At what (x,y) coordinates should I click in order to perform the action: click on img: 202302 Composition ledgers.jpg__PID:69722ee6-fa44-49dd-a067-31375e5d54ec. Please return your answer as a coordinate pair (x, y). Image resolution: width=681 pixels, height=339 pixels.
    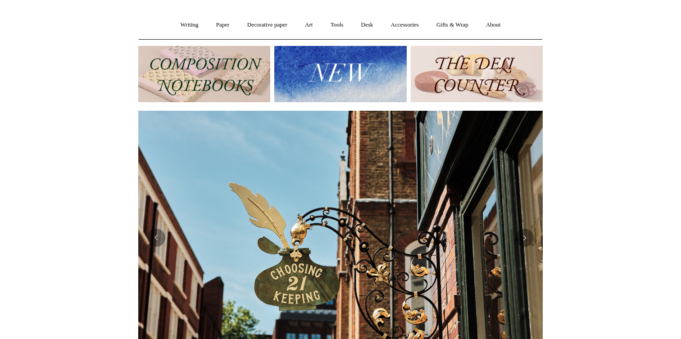
    Looking at the image, I should click on (204, 74).